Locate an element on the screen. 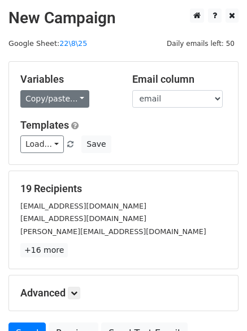  h5: Variables is located at coordinates (68, 79).